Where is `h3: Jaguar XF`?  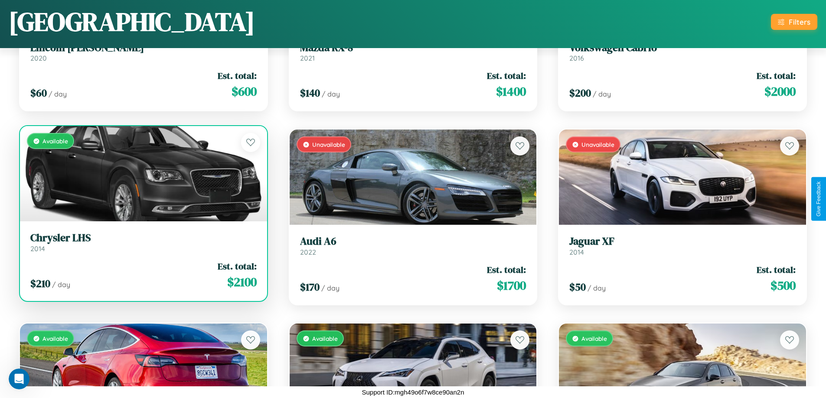
h3: Jaguar XF is located at coordinates (682, 241).